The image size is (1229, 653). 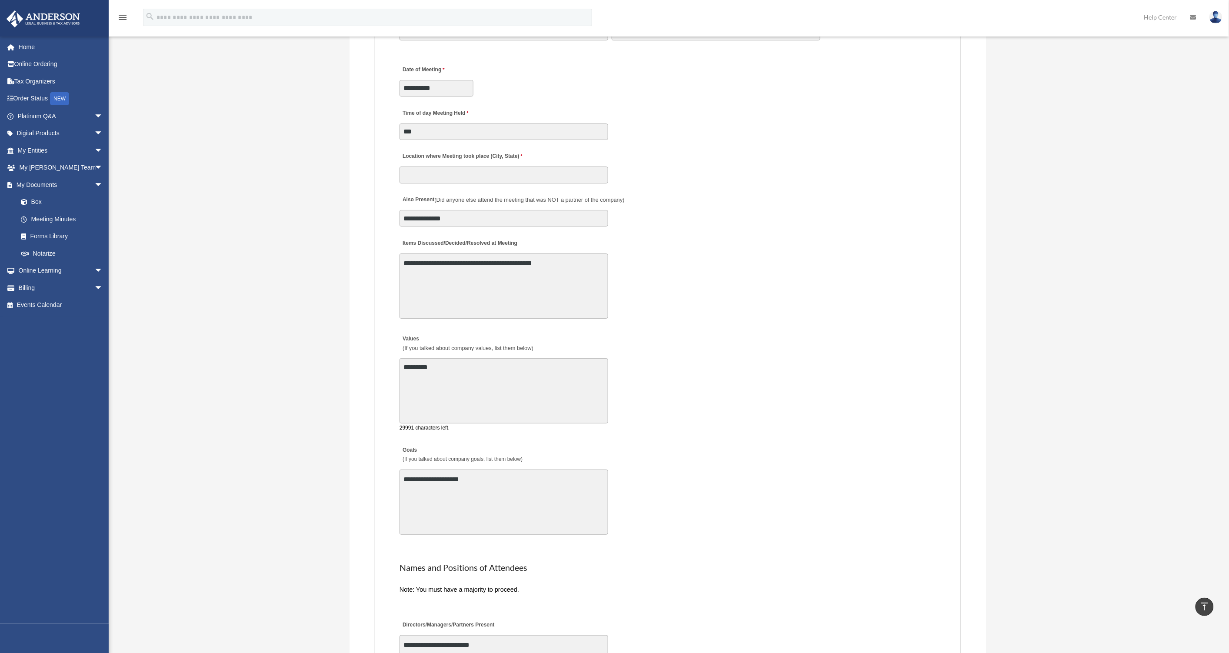 I want to click on a: Order StatusNEW, so click(x=61, y=99).